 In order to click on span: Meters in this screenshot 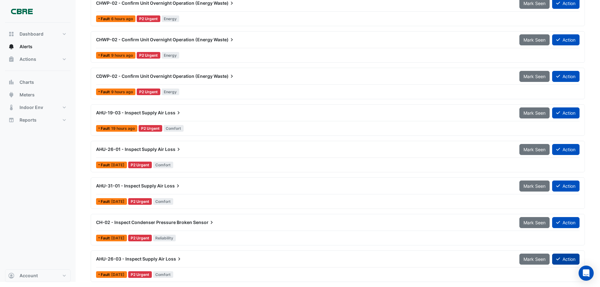, I will do `click(27, 95)`.